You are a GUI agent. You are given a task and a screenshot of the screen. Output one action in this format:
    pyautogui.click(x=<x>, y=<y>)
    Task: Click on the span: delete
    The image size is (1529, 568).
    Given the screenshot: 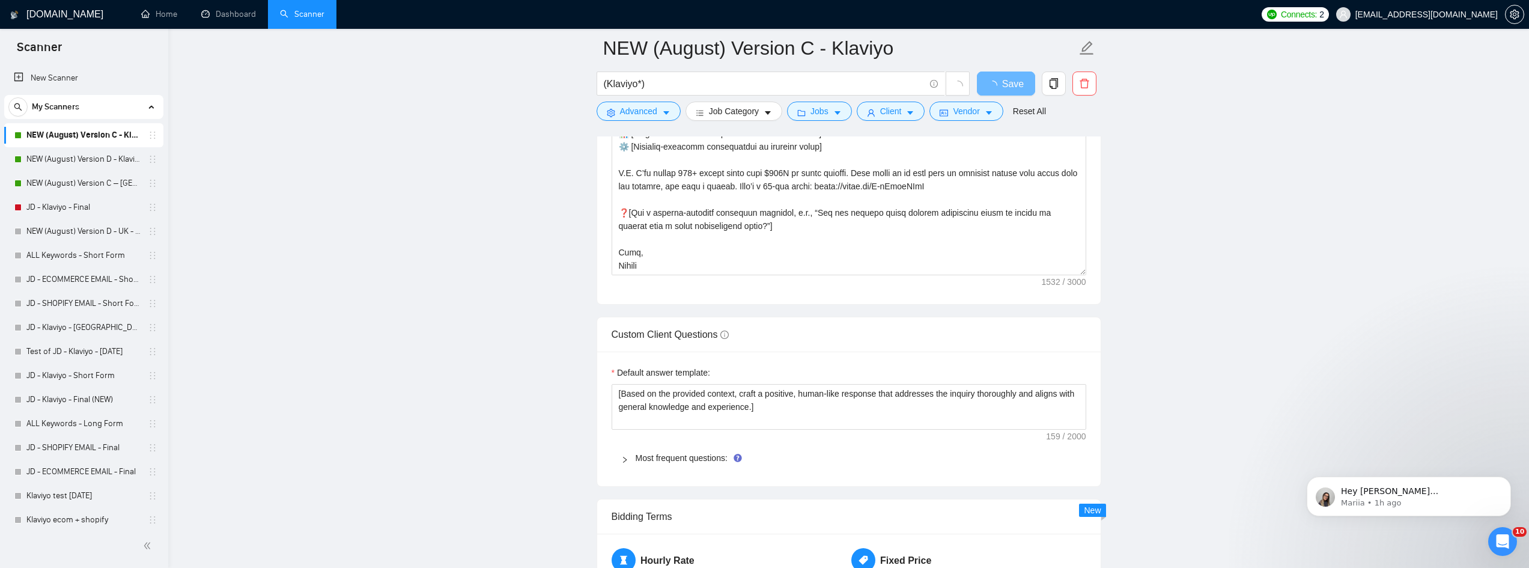 What is the action you would take?
    pyautogui.click(x=1084, y=84)
    